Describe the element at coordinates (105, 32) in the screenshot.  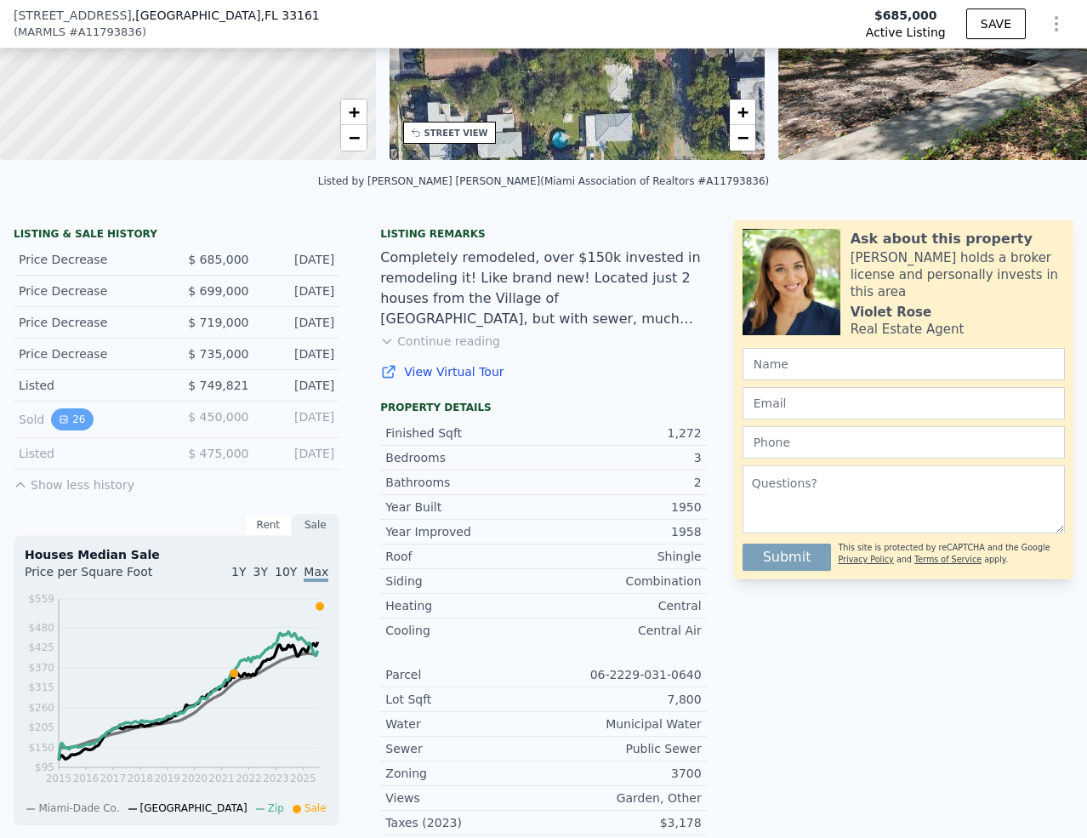
I see `span: # A11793836` at that location.